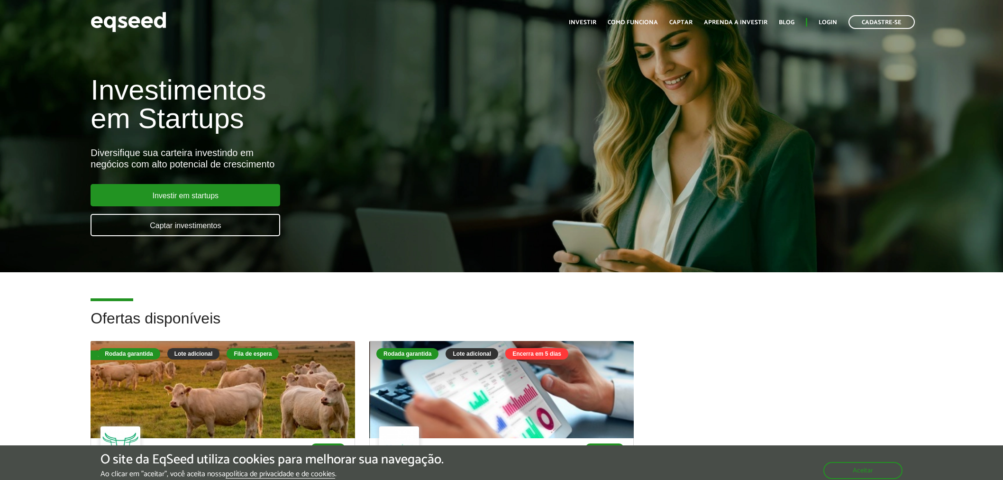 Image resolution: width=1003 pixels, height=480 pixels. I want to click on a: Aprenda a investir, so click(736, 22).